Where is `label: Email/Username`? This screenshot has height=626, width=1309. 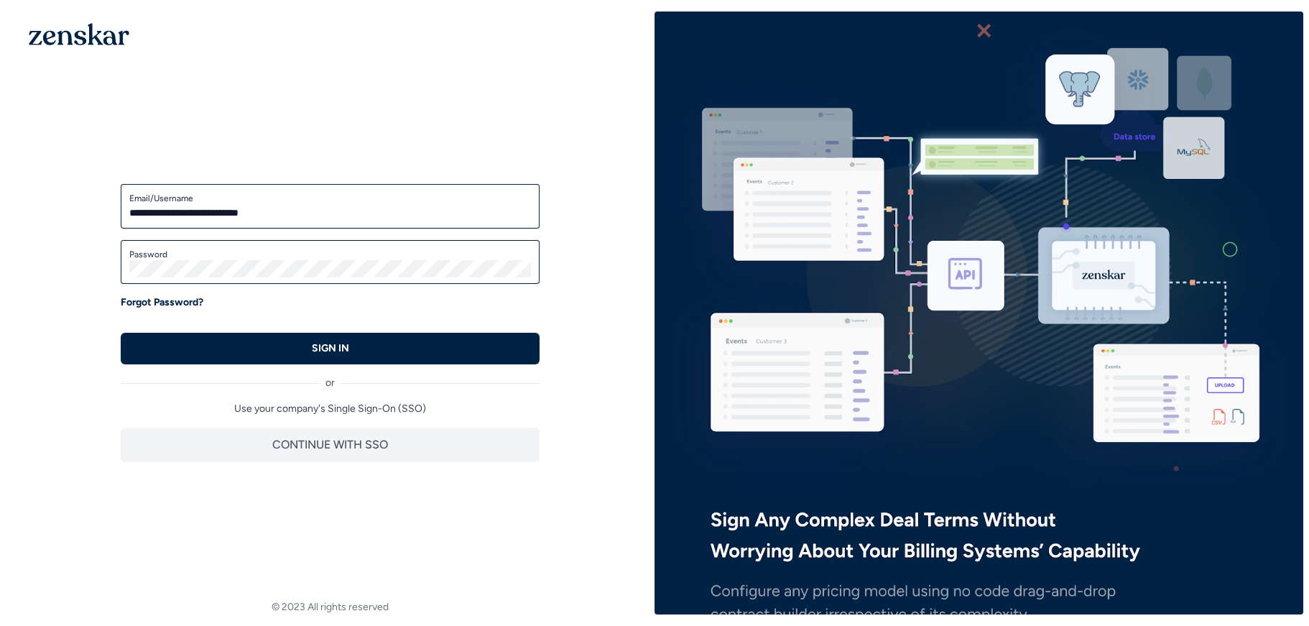 label: Email/Username is located at coordinates (330, 198).